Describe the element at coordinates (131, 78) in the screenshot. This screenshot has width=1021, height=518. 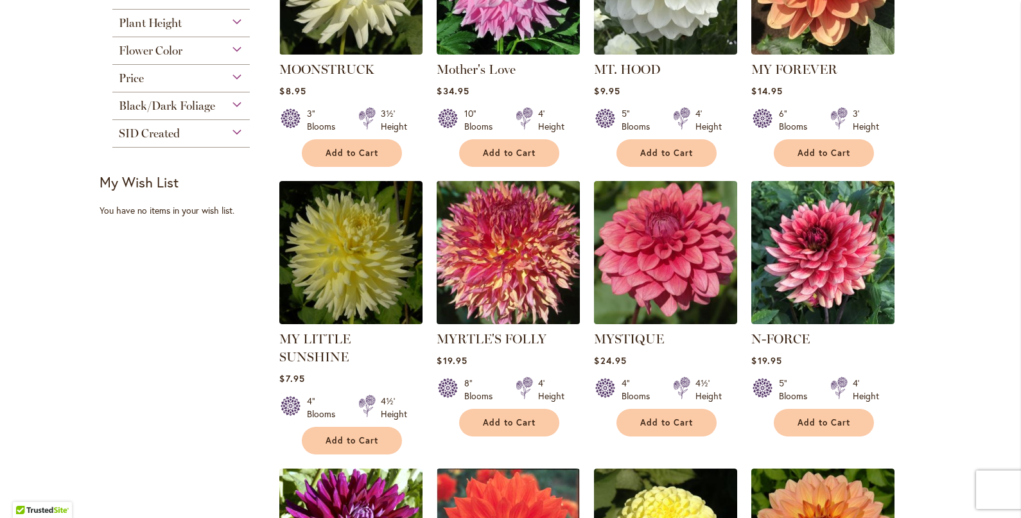
I see `span: Price` at that location.